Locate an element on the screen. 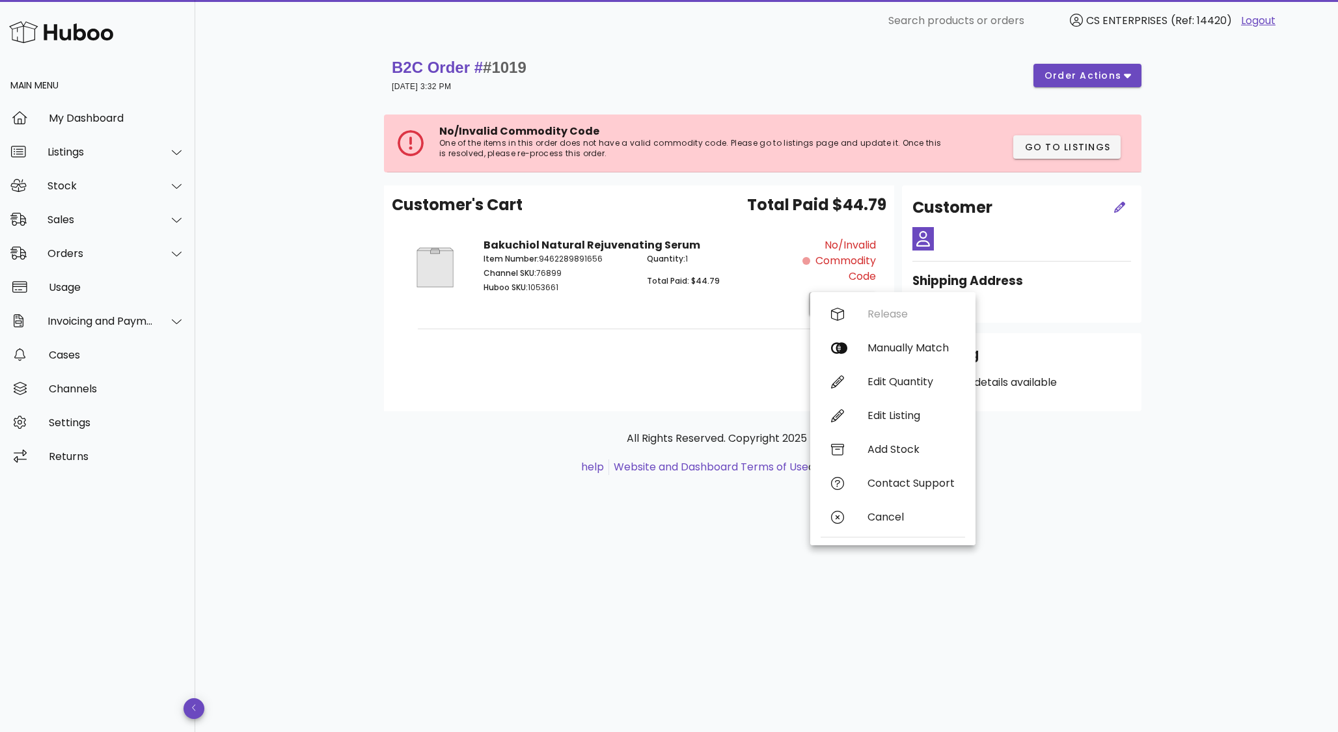  button: order actions is located at coordinates (1087, 75).